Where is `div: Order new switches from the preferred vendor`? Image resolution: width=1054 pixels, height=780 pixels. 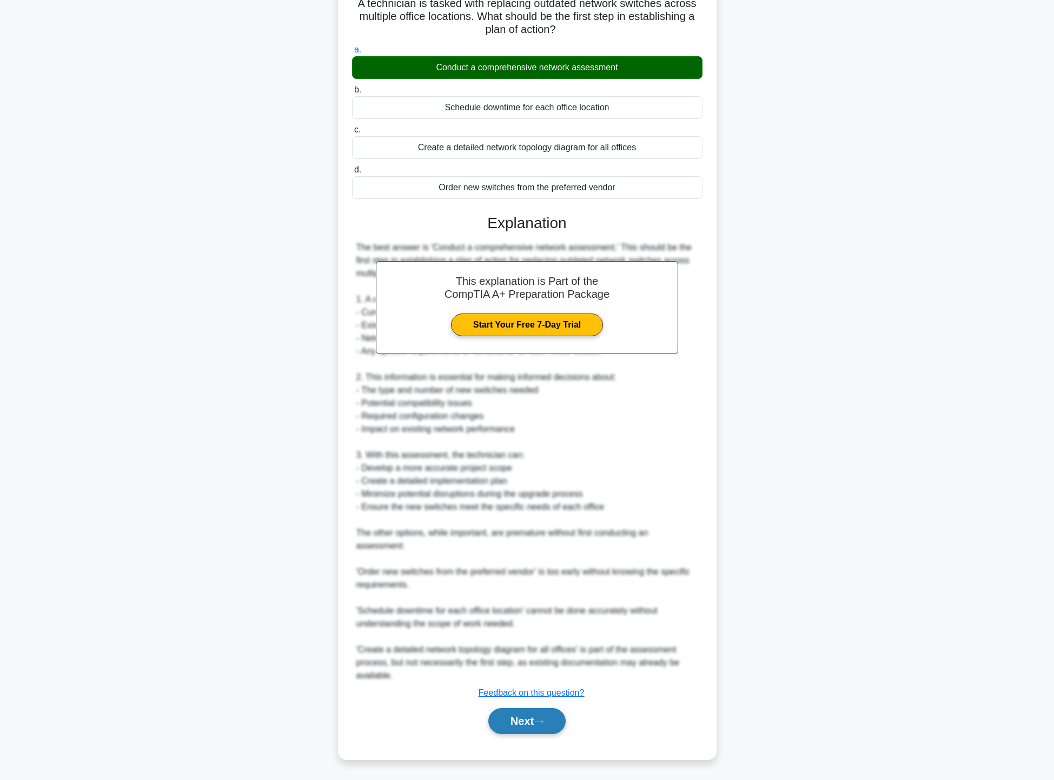
div: Order new switches from the preferred vendor is located at coordinates (527, 188).